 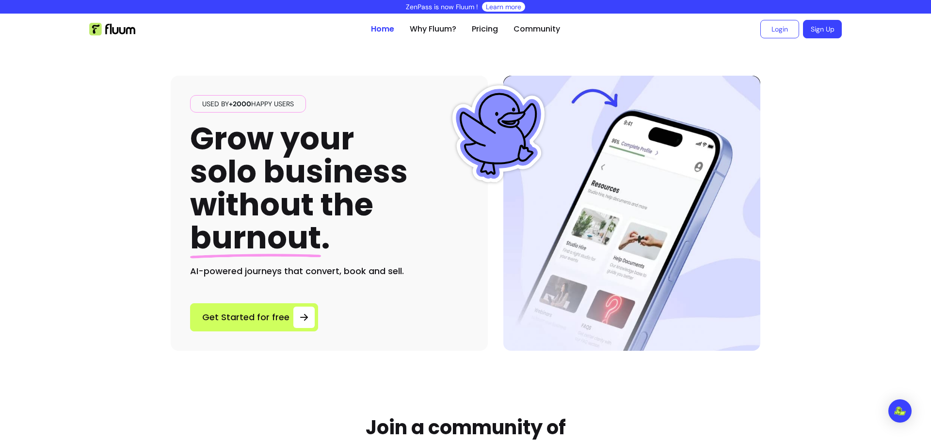 What do you see at coordinates (503, 7) in the screenshot?
I see `a: Learn more` at bounding box center [503, 7].